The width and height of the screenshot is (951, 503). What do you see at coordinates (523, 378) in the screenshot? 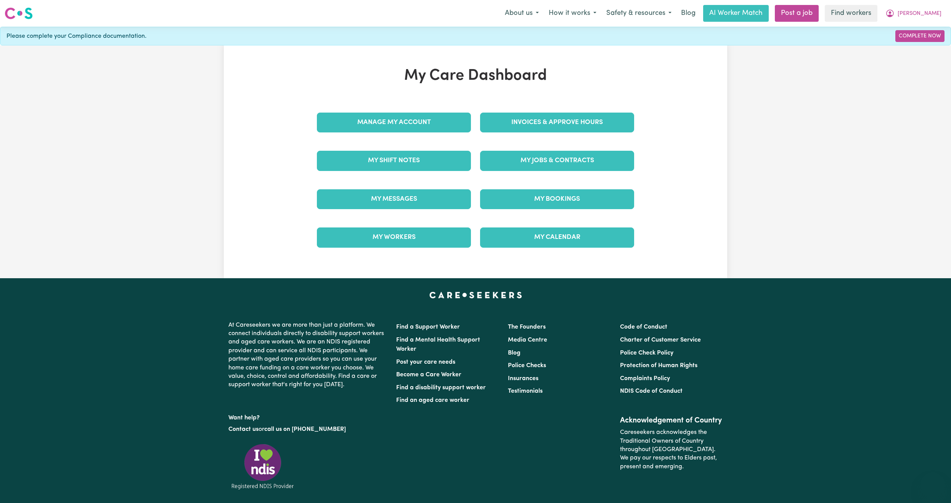
I see `a: Insurances` at bounding box center [523, 378].